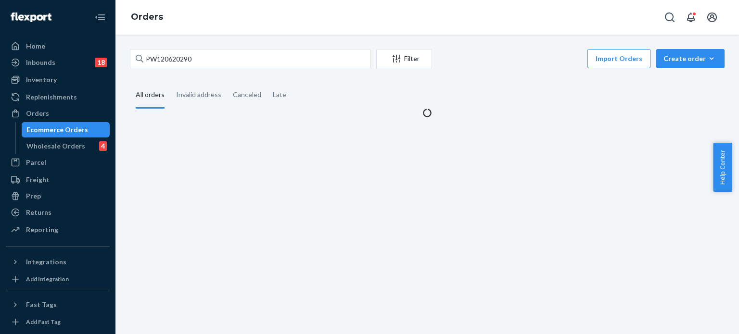 The height and width of the screenshot is (334, 739). Describe the element at coordinates (691, 59) in the screenshot. I see `button: Create order` at that location.